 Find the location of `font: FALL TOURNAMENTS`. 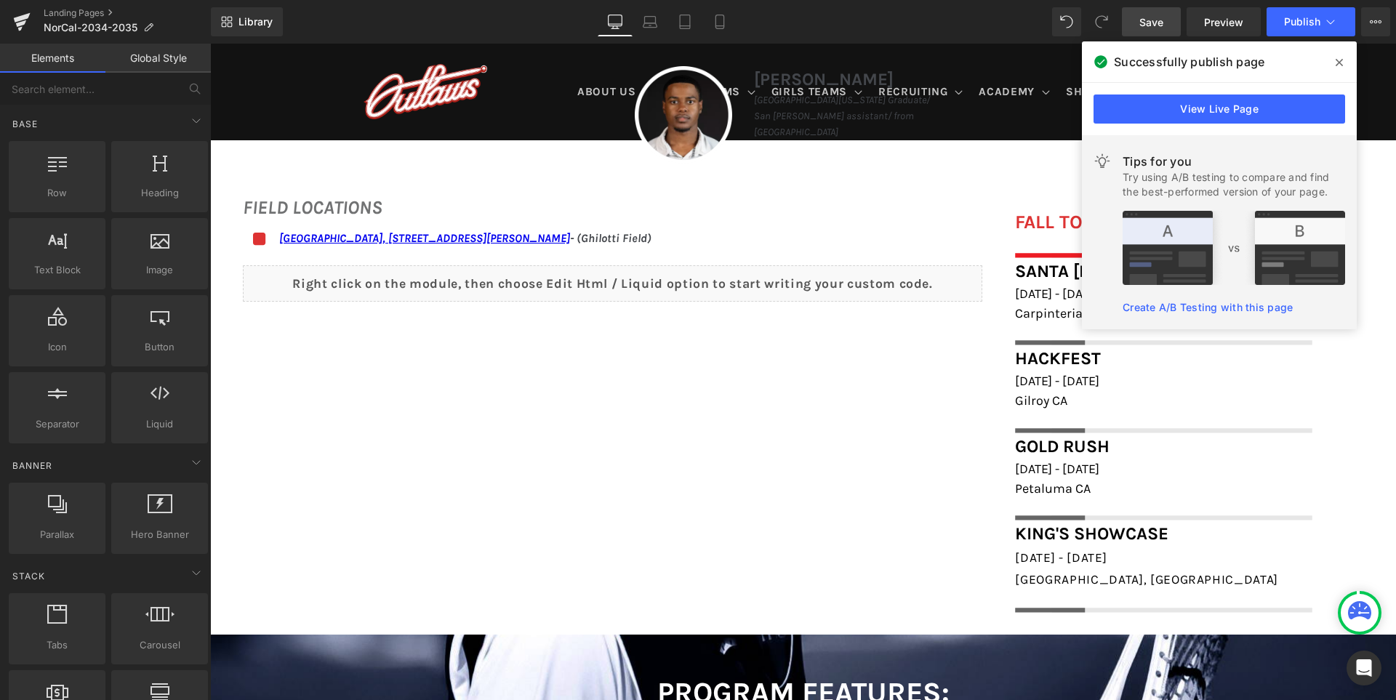

font: FALL TOURNAMENTS is located at coordinates (896, 178).